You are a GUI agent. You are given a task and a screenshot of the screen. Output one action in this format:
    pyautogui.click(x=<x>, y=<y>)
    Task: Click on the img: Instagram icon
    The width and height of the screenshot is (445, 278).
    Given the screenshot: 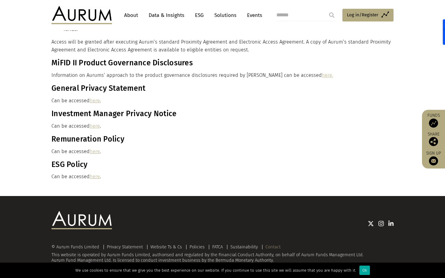 What is the action you would take?
    pyautogui.click(x=381, y=224)
    